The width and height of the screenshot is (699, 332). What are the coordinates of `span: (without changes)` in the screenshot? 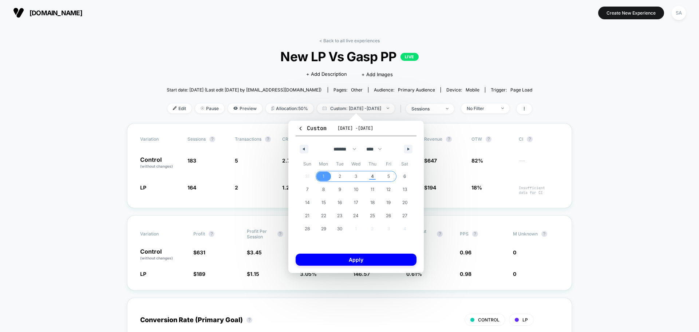 It's located at (156, 258).